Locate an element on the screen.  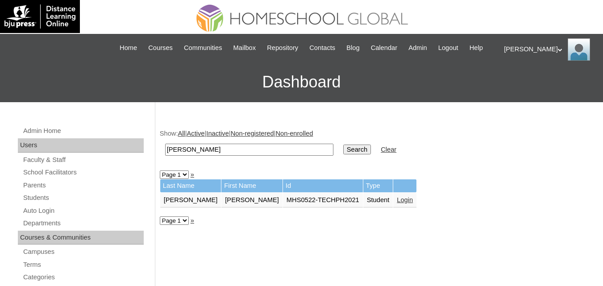
a: Repository is located at coordinates (283, 48).